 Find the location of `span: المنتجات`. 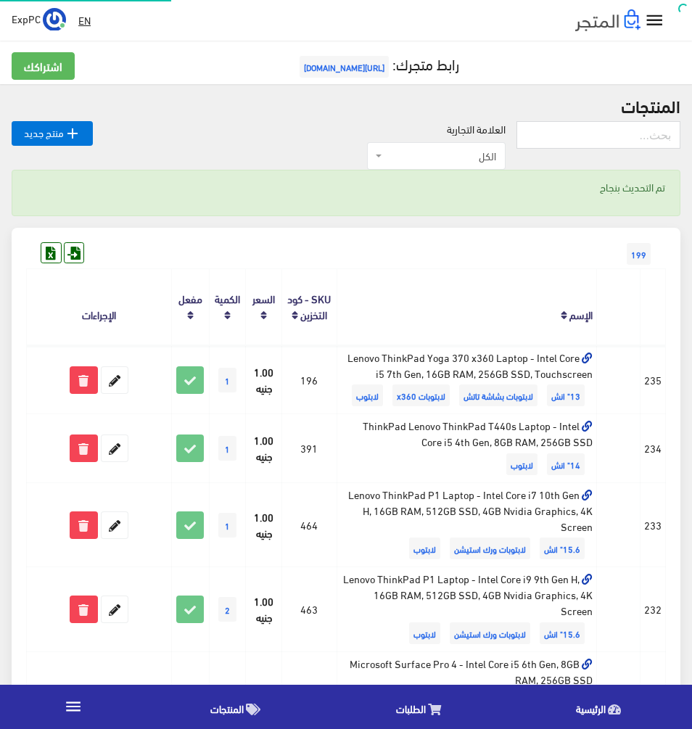

span: المنتجات is located at coordinates (227, 708).